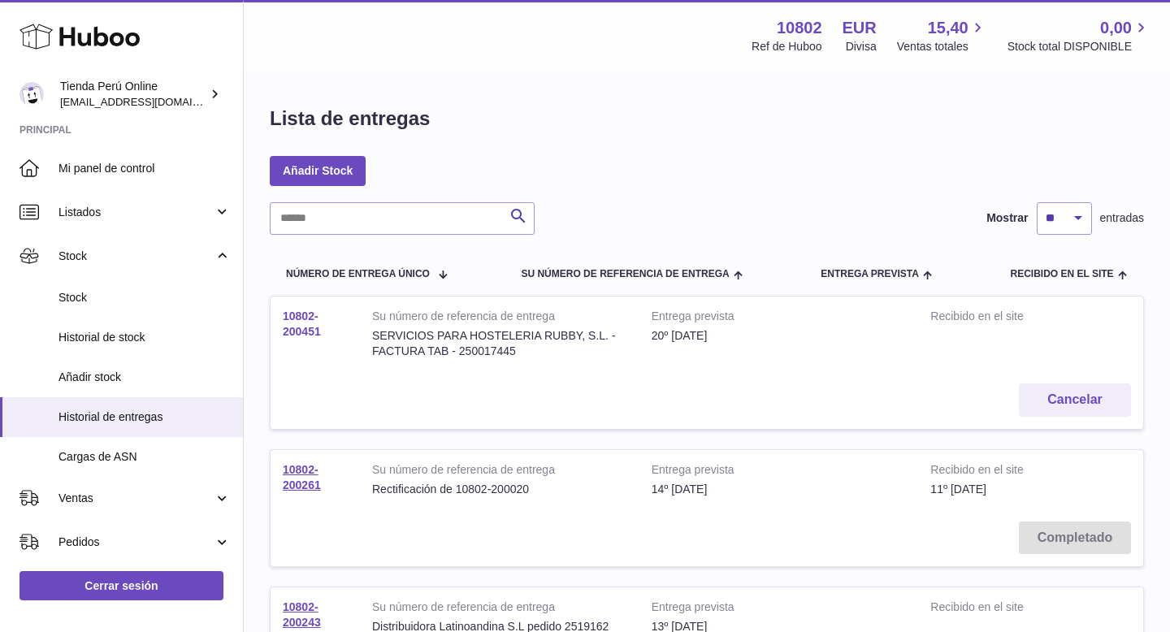 This screenshot has width=1170, height=632. What do you see at coordinates (301, 323) in the screenshot?
I see `a: 10802-200451` at bounding box center [301, 323].